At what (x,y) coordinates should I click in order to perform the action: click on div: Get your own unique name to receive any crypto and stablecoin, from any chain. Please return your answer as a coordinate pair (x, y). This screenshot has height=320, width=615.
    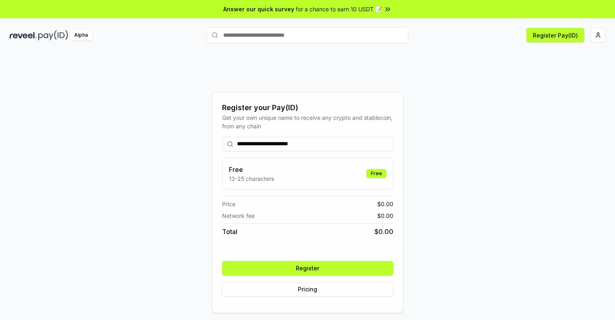
    Looking at the image, I should click on (308, 122).